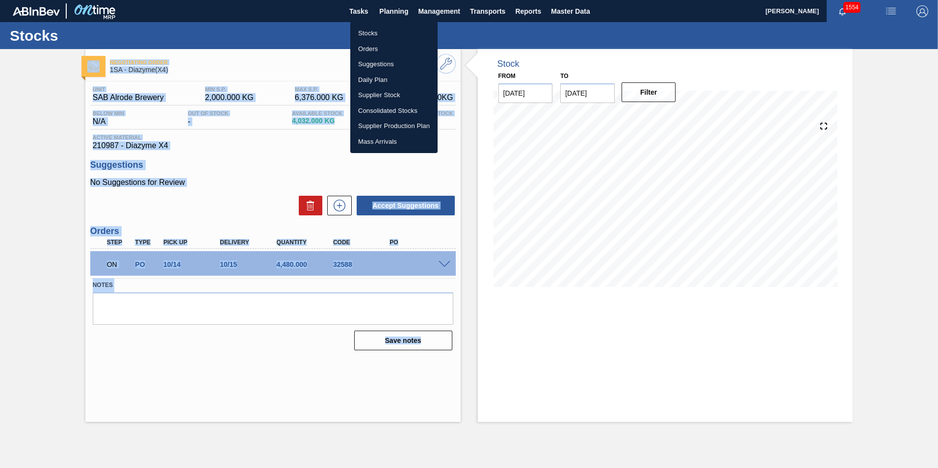 The image size is (938, 468). Describe the element at coordinates (394, 95) in the screenshot. I see `li: Supplier Stock` at that location.